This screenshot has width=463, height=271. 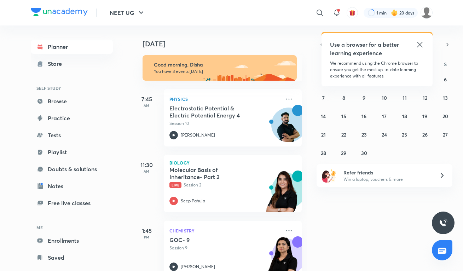 I want to click on abbr: Saturday, so click(x=445, y=64).